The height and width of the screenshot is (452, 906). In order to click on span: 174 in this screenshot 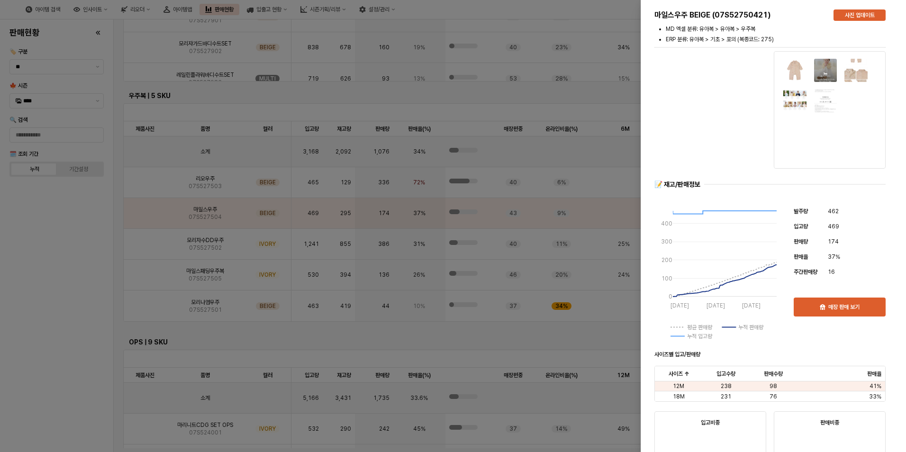, I will do `click(833, 242)`.